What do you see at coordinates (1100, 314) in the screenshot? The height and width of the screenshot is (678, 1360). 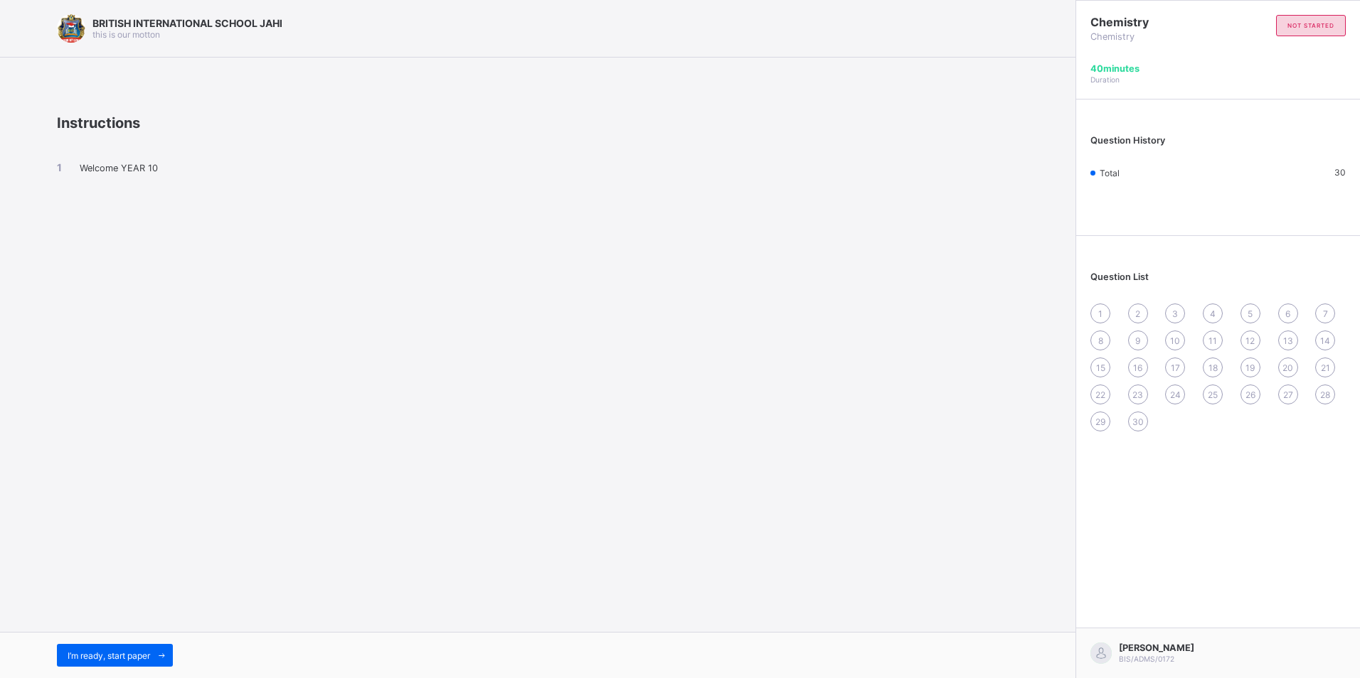 I see `span: 1` at bounding box center [1100, 314].